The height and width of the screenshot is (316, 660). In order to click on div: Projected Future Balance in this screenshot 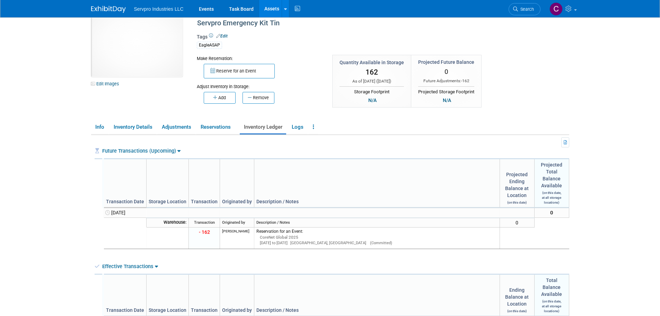, I will do `click(446, 62)`.